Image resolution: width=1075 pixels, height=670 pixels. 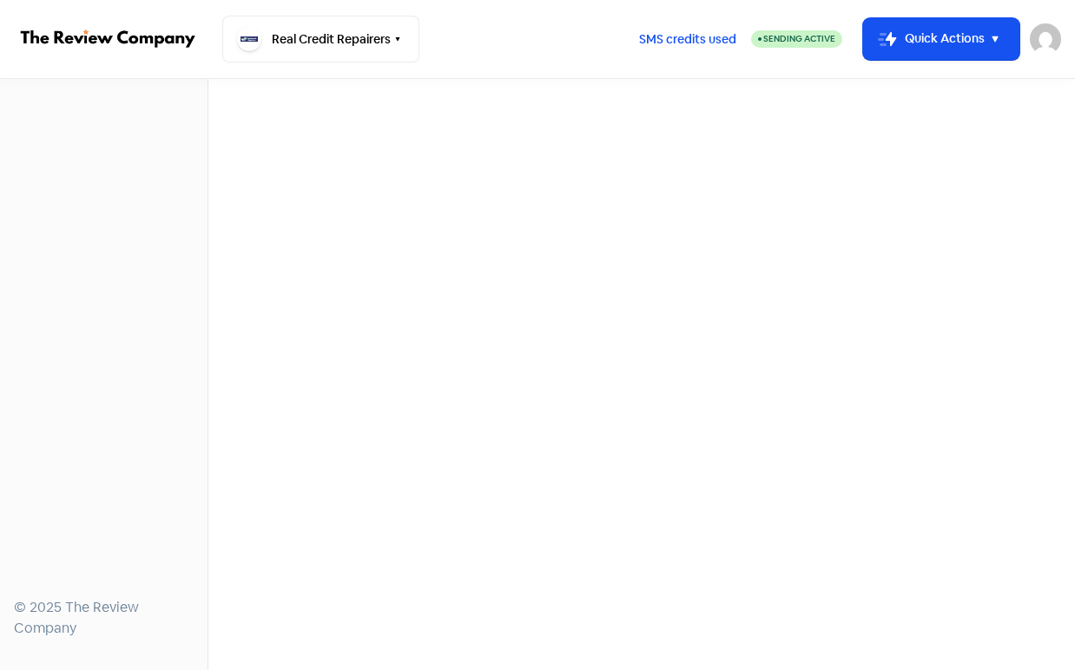 I want to click on button: Quick Actions, so click(x=941, y=39).